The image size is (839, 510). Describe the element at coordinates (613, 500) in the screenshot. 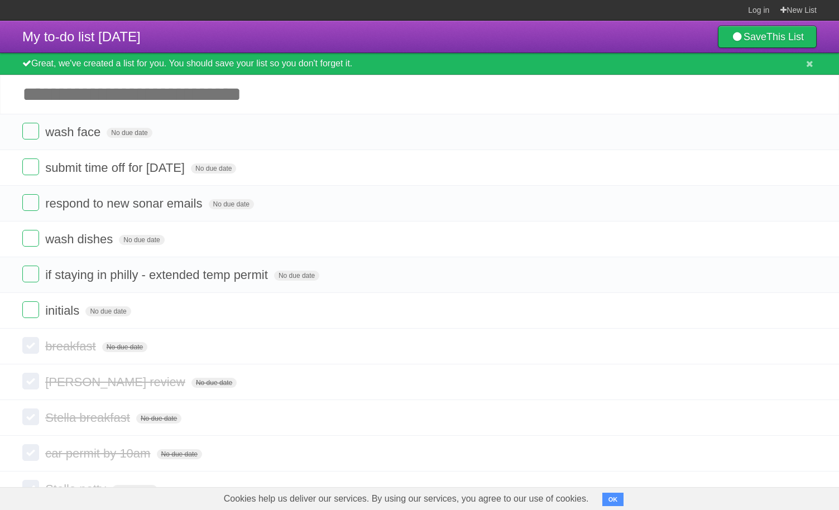

I see `button: OK` at that location.